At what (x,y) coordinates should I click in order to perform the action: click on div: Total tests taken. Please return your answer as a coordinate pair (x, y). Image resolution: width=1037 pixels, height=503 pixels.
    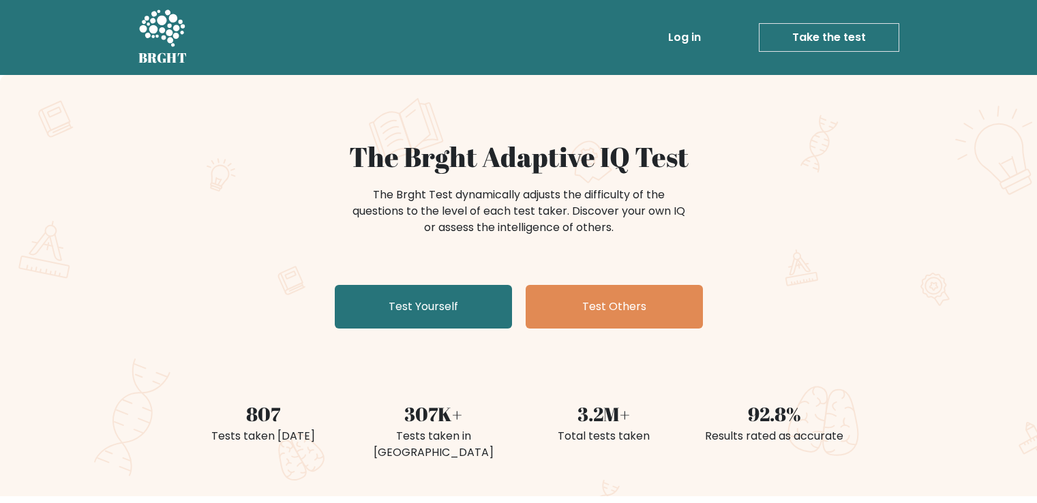
    Looking at the image, I should click on (604, 436).